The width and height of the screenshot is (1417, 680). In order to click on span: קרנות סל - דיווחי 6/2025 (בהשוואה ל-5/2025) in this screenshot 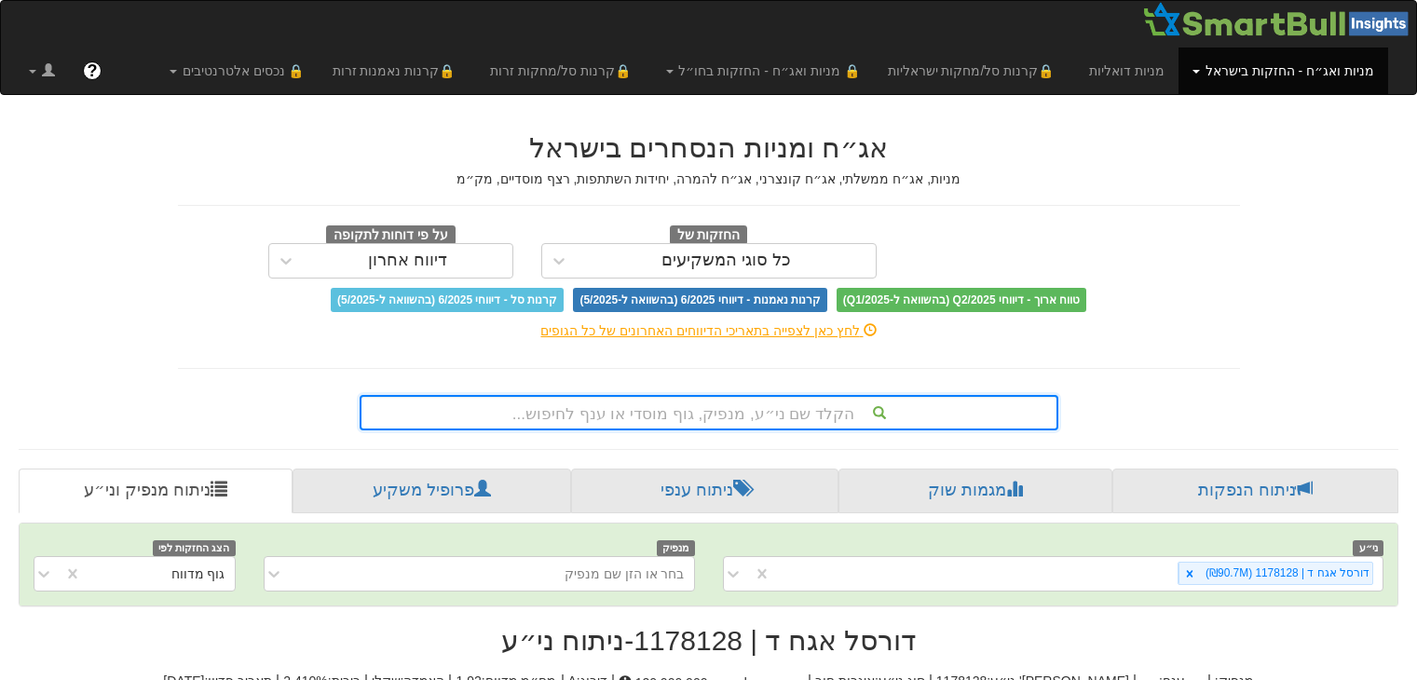, I will do `click(447, 300)`.